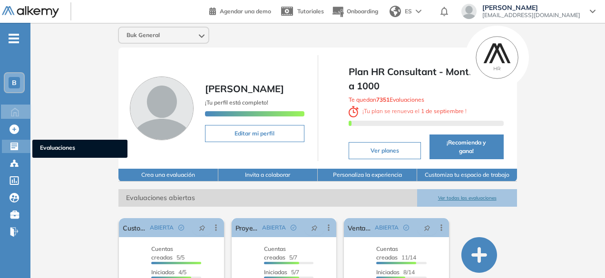  I want to click on a: Proyectos Remu - CL, so click(247, 228).